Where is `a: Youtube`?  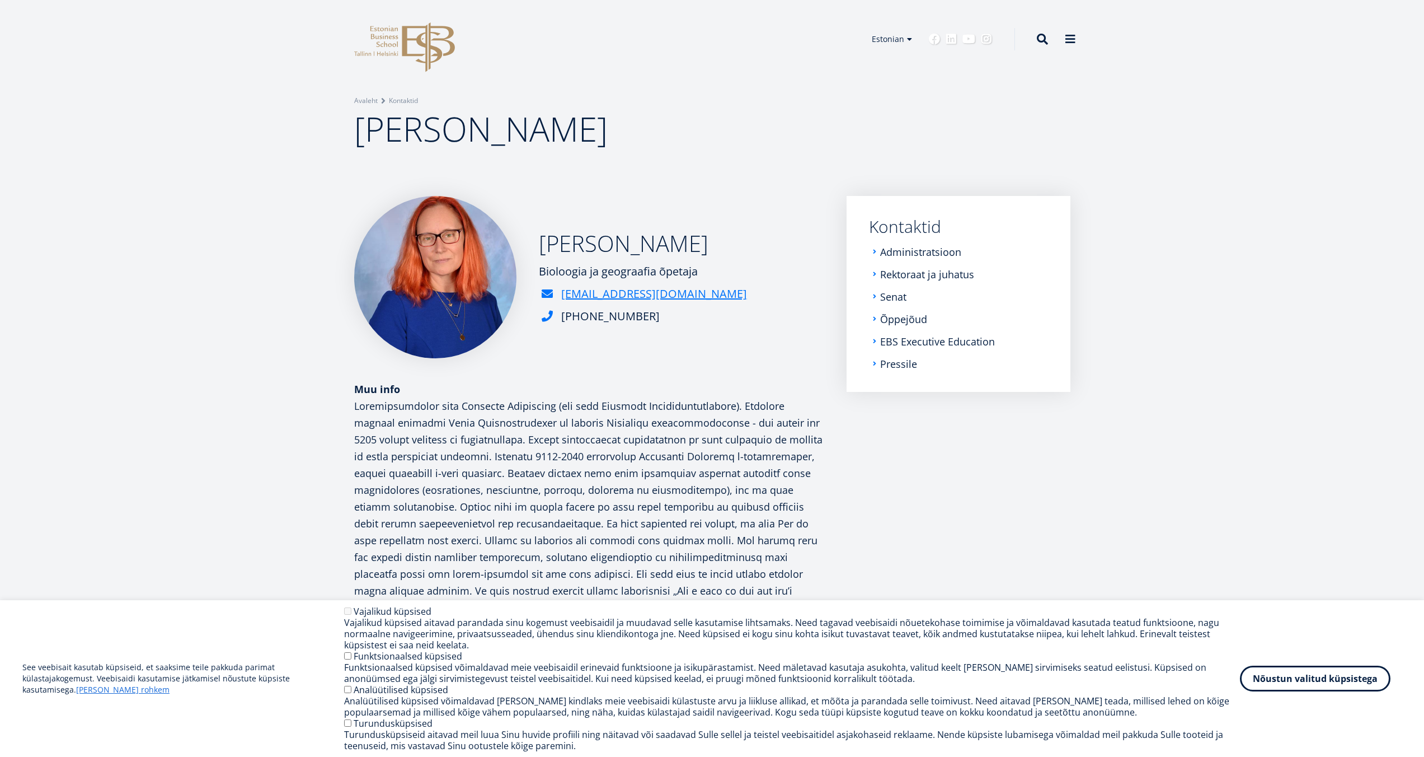
a: Youtube is located at coordinates (969, 39).